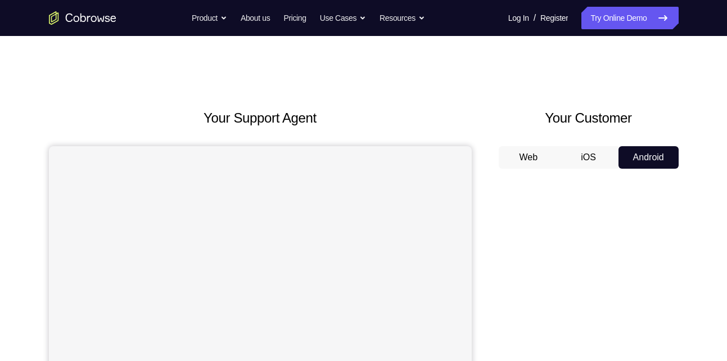  What do you see at coordinates (343, 18) in the screenshot?
I see `button: Use Cases` at bounding box center [343, 18].